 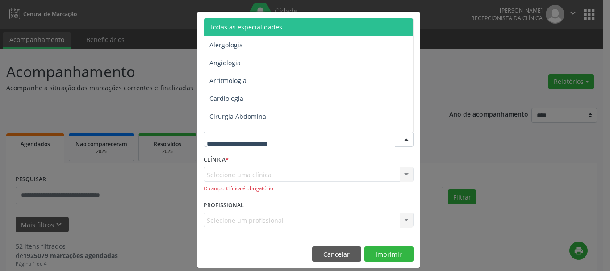 I want to click on span: Todas as especialidades, so click(x=246, y=27).